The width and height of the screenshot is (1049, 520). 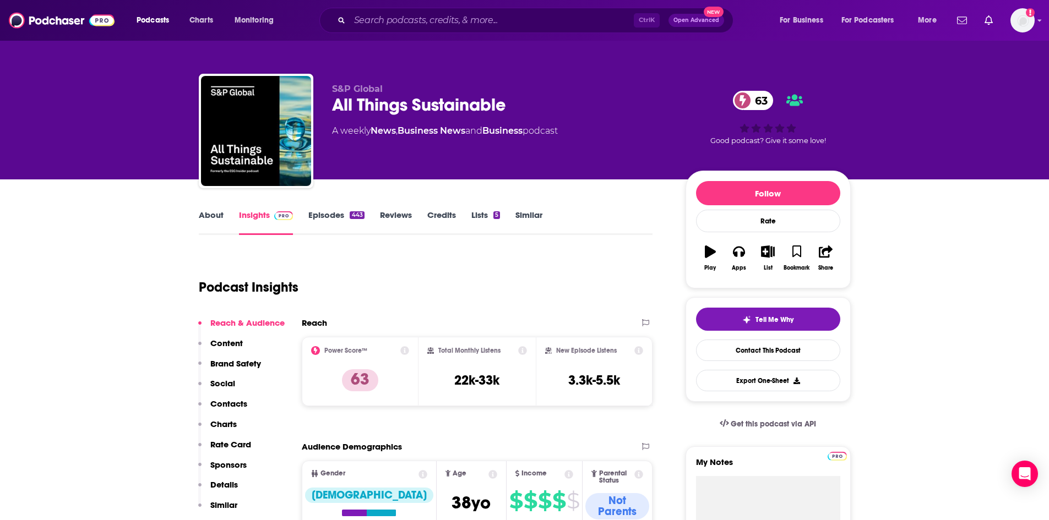 I want to click on a: 63, so click(x=753, y=100).